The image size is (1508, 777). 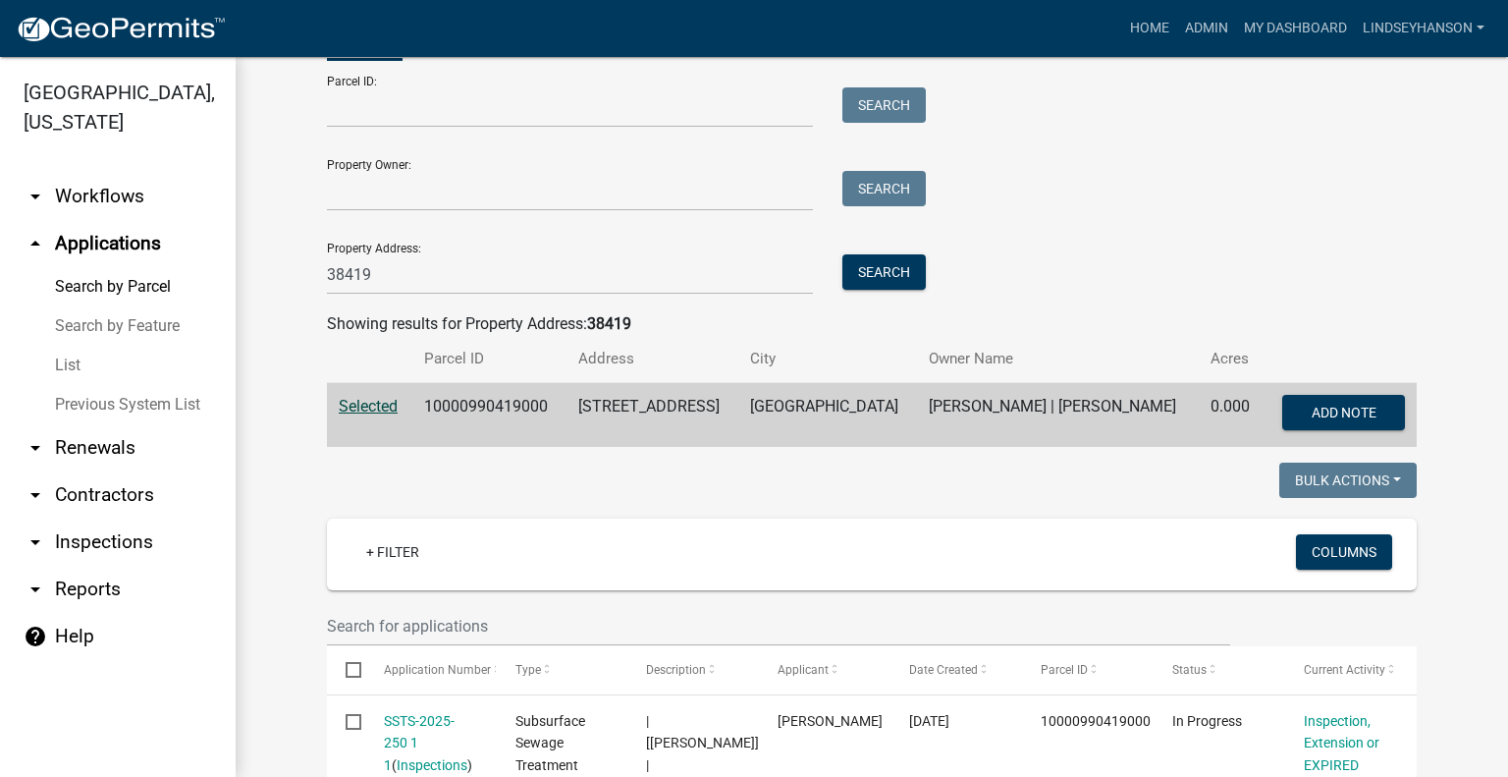 What do you see at coordinates (1088, 670) in the screenshot?
I see `datatable-header-cell: Parcel ID` at bounding box center [1088, 670].